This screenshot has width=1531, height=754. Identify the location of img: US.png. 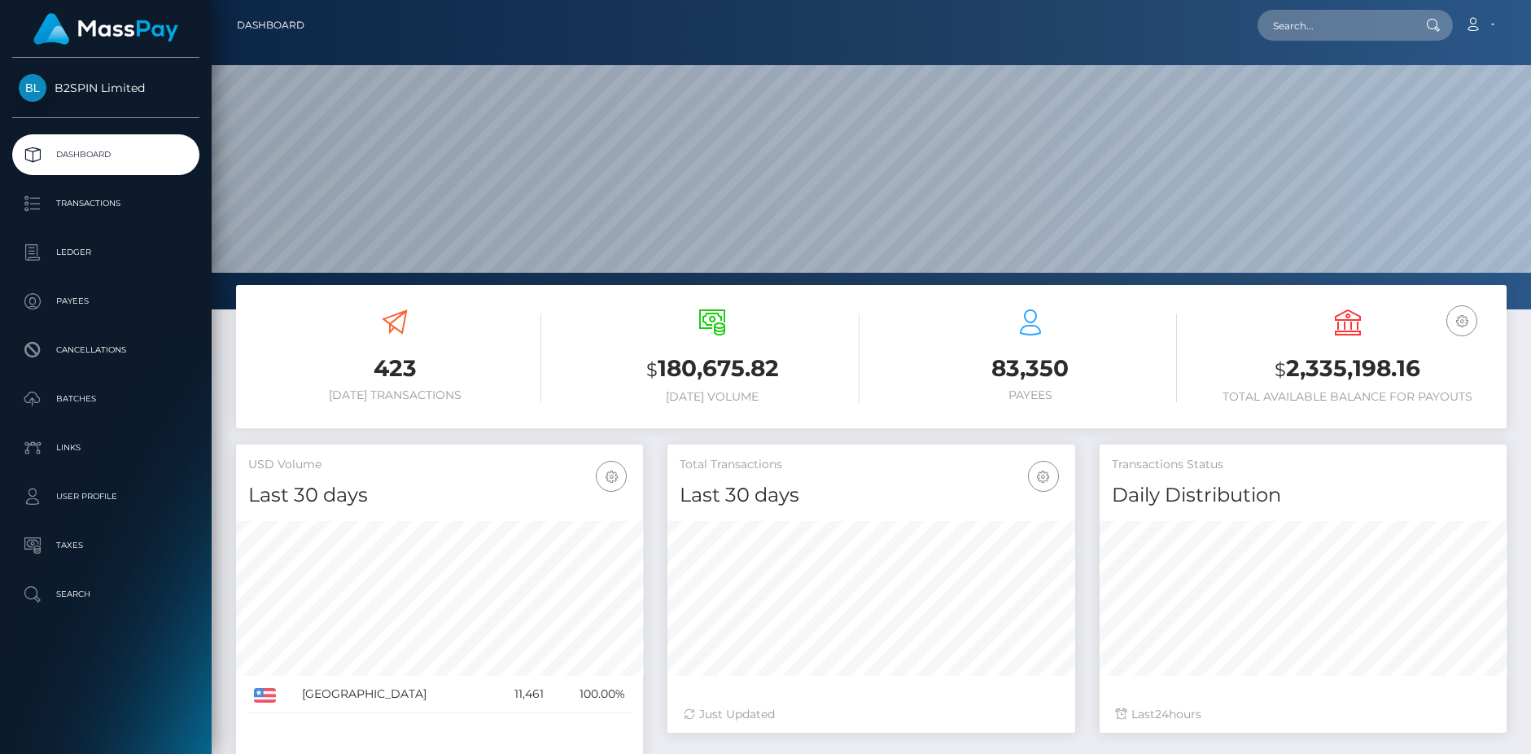
(265, 695).